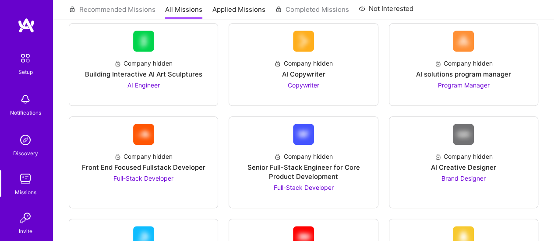  I want to click on a: Company LogoCompany hiddenAI solutions program managerProgram Manager, so click(463, 64).